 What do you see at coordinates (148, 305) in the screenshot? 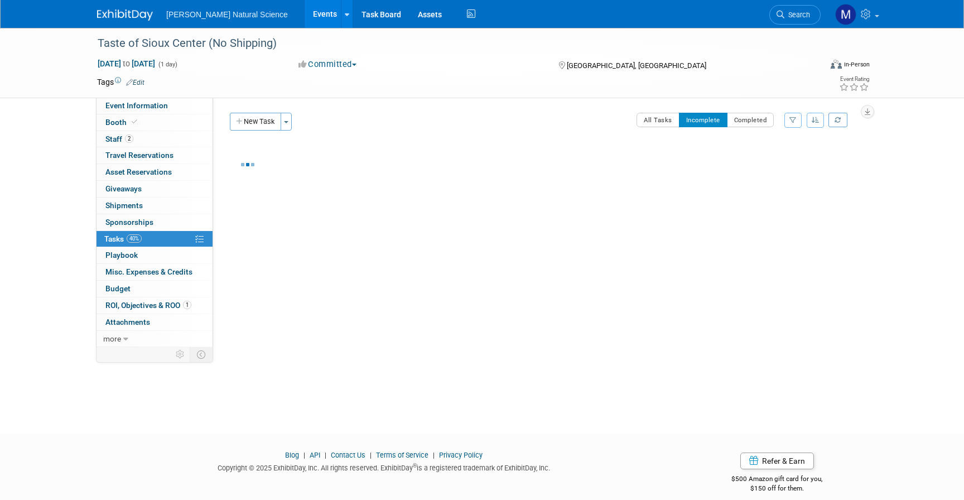
I see `span: ROI, Objectives & ROO` at bounding box center [148, 305].